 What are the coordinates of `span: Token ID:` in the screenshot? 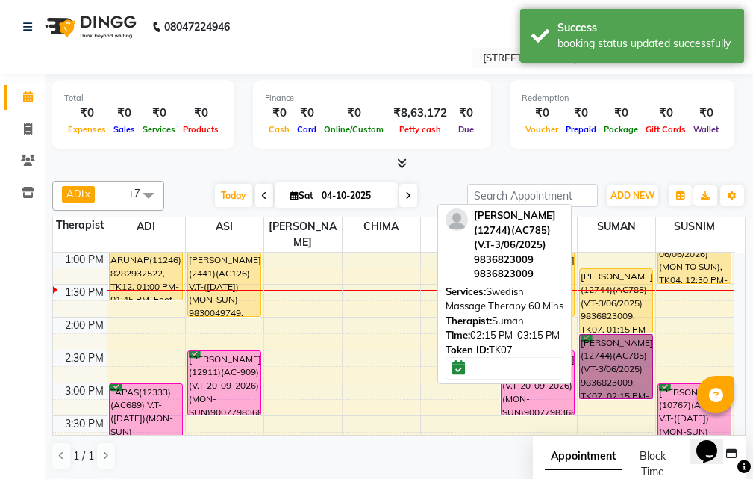 It's located at (467, 349).